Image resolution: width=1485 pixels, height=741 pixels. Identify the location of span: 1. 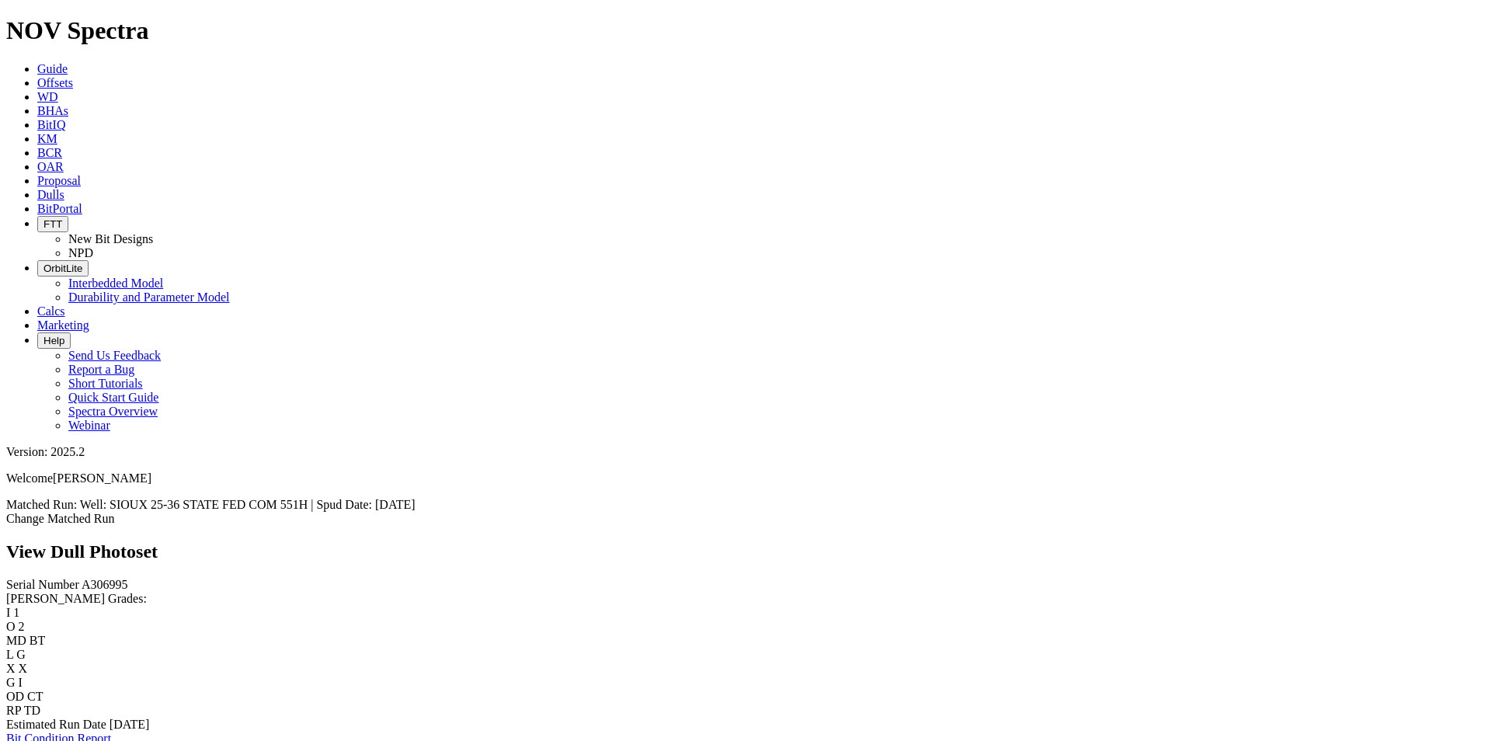
(16, 612).